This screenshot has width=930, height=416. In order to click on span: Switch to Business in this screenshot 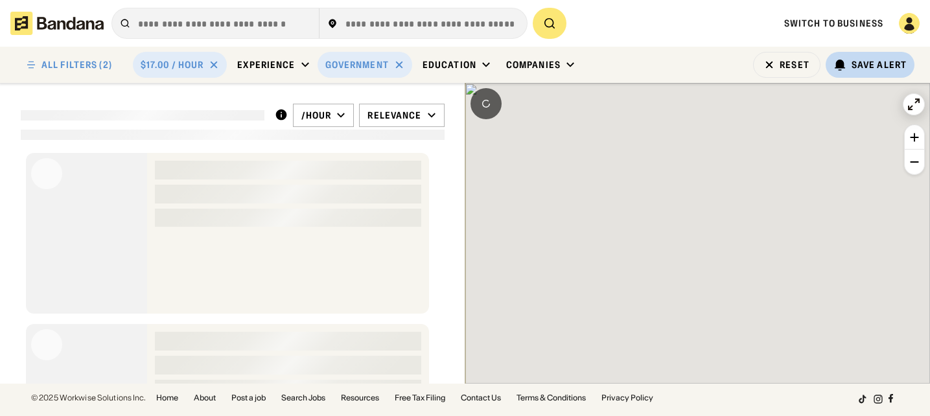, I will do `click(834, 23)`.